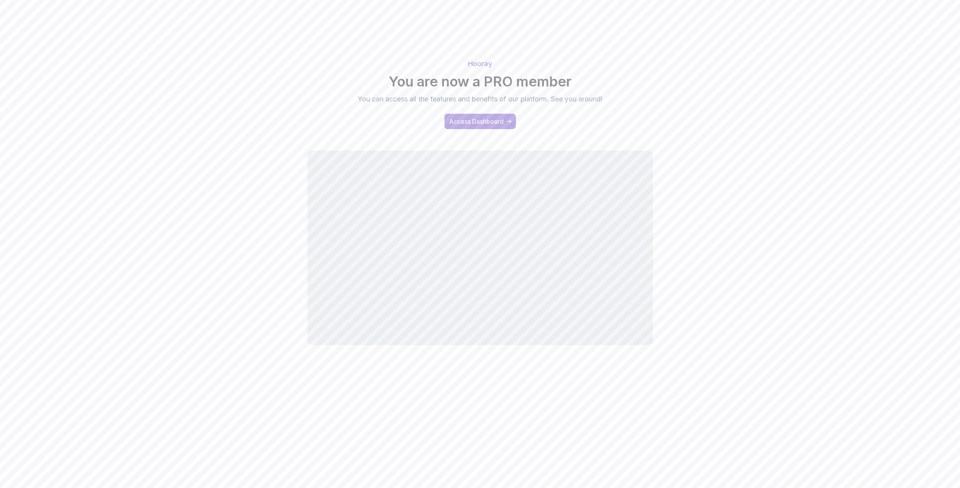 This screenshot has width=960, height=488. What do you see at coordinates (480, 121) in the screenshot?
I see `a: access-dashboard` at bounding box center [480, 121].